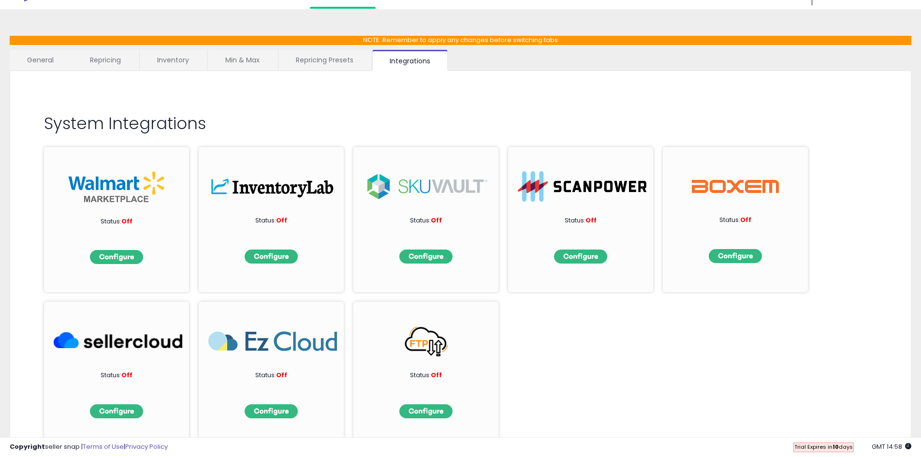 The image size is (921, 457). Describe the element at coordinates (582, 186) in the screenshot. I see `img: ScanPower-logo.png` at that location.